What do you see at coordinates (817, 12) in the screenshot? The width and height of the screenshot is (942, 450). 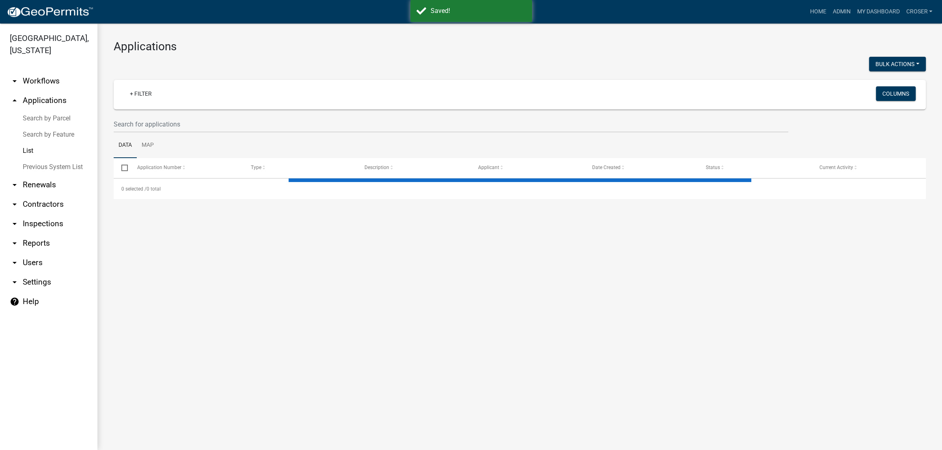 I see `a: Home` at bounding box center [817, 12].